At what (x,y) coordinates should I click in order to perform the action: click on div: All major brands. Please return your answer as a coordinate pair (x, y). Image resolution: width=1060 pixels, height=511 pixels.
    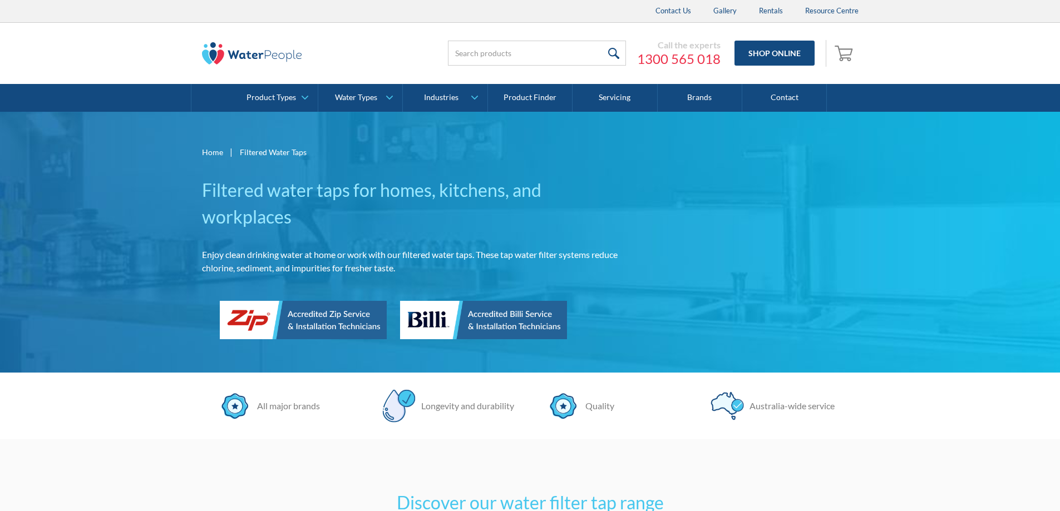
    Looking at the image, I should click on (286, 406).